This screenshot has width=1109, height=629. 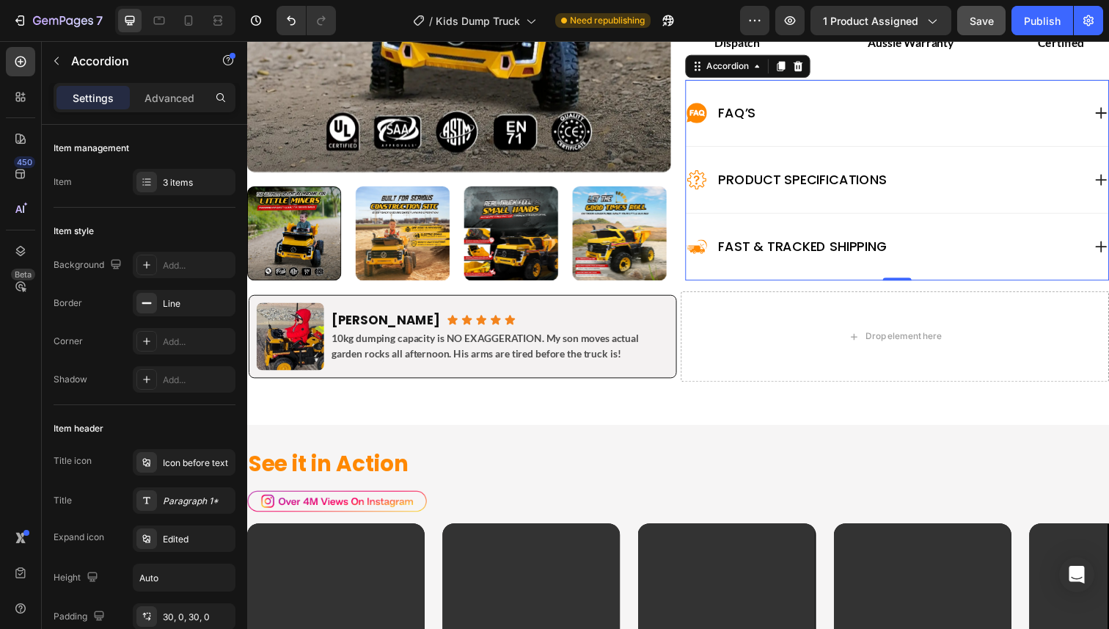 What do you see at coordinates (70, 379) in the screenshot?
I see `div: Shadow` at bounding box center [70, 379].